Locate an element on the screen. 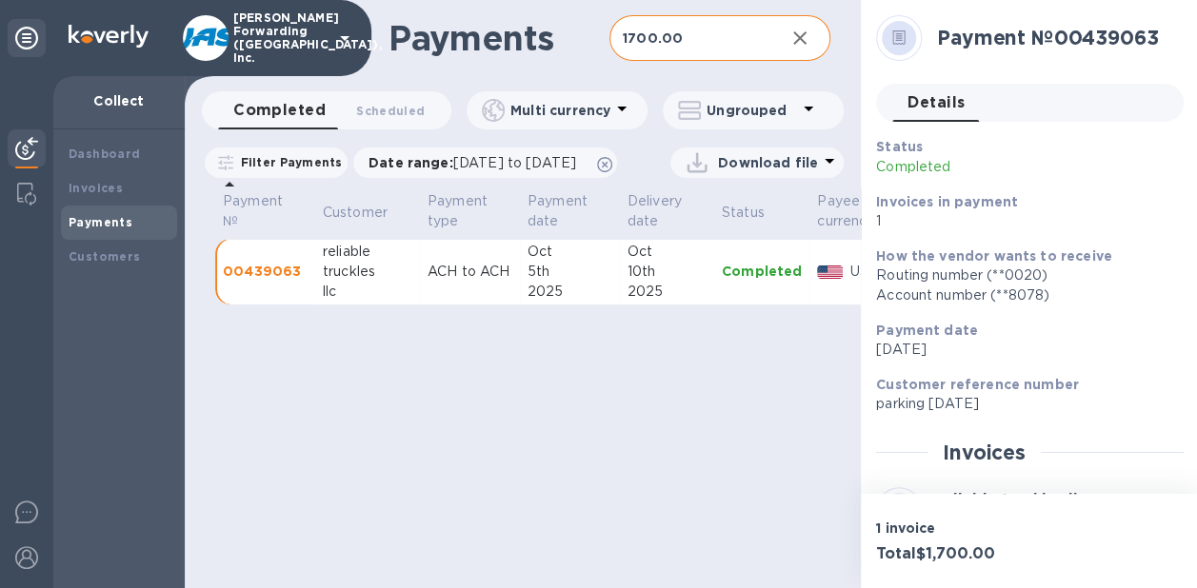 Image resolution: width=1197 pixels, height=588 pixels. p: Filter Payments is located at coordinates (287, 162).